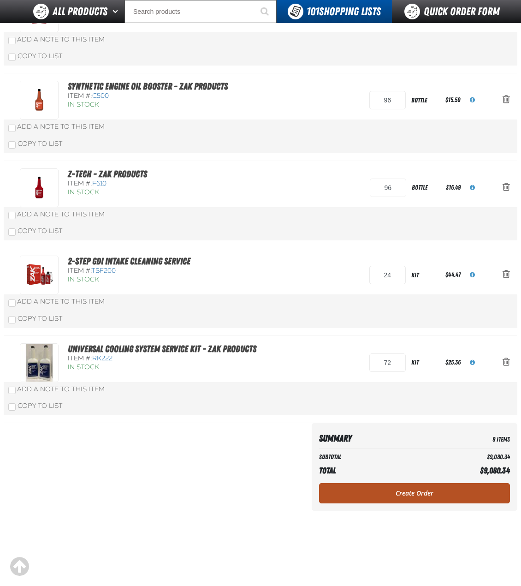  I want to click on th: Summary, so click(369, 438).